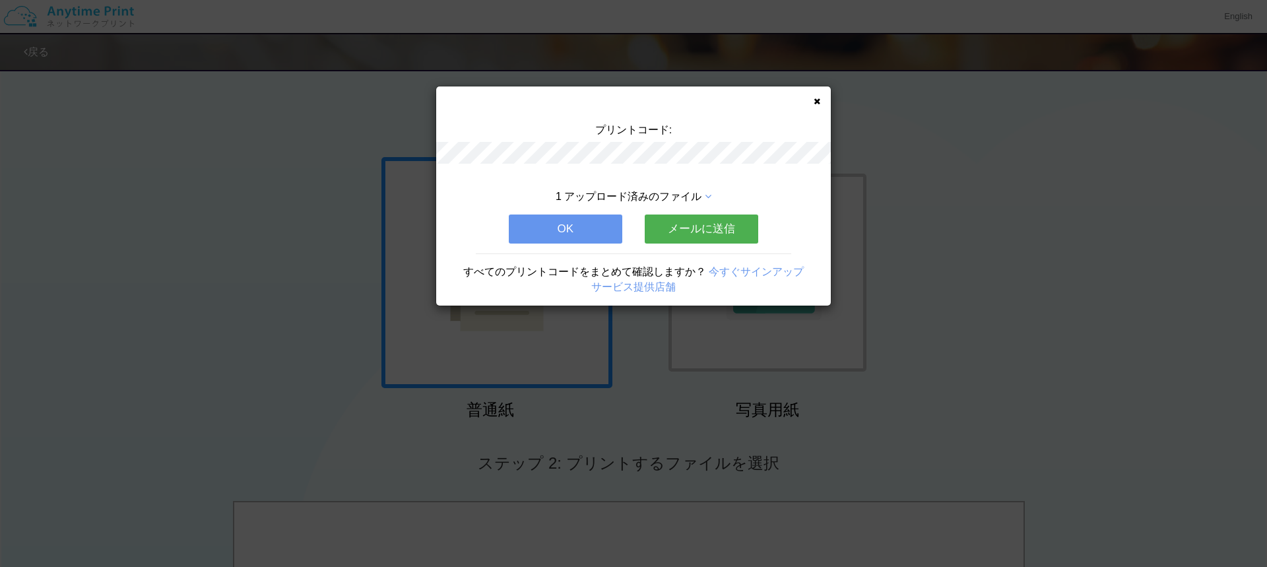 The image size is (1267, 567). What do you see at coordinates (566, 229) in the screenshot?
I see `button: OK` at bounding box center [566, 229].